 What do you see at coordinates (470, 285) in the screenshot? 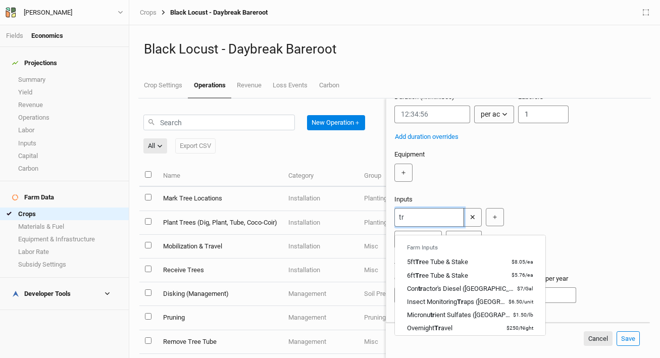
I see `div: menu-options` at bounding box center [470, 285].